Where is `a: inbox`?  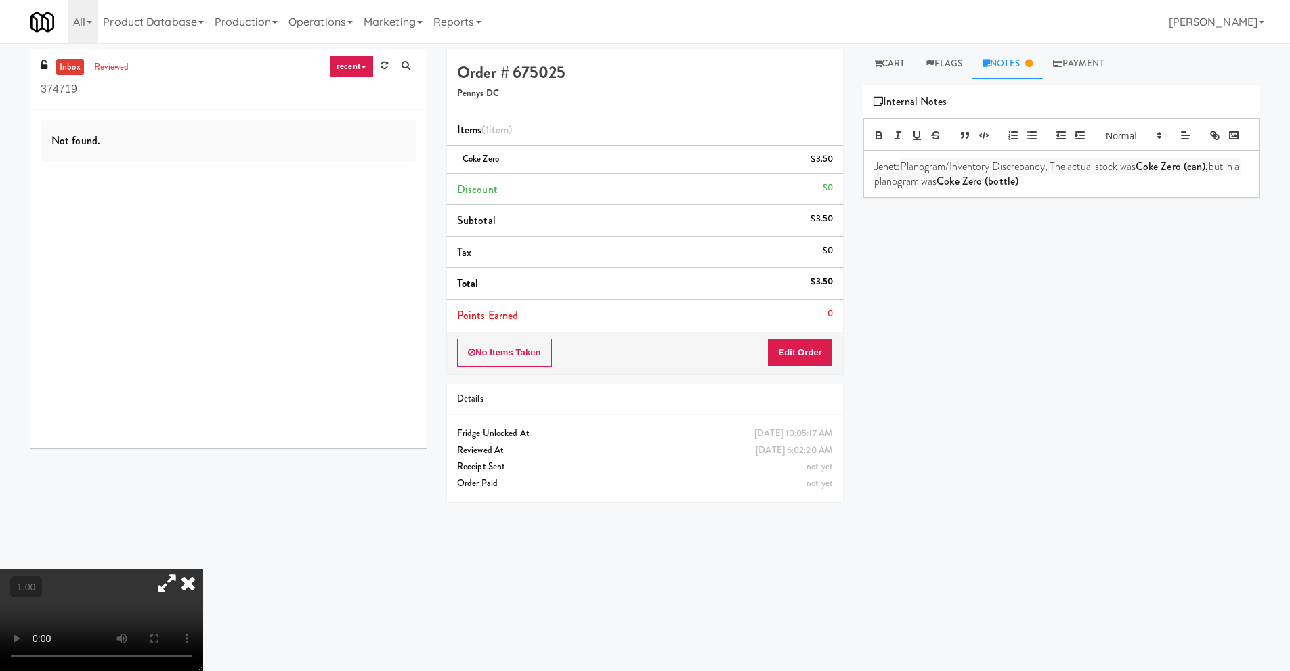
a: inbox is located at coordinates (70, 67).